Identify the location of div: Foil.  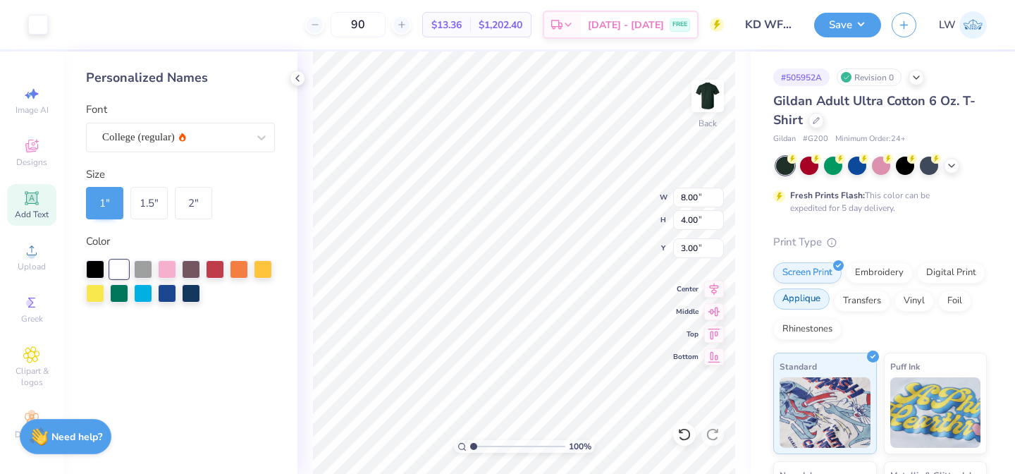
(954, 301).